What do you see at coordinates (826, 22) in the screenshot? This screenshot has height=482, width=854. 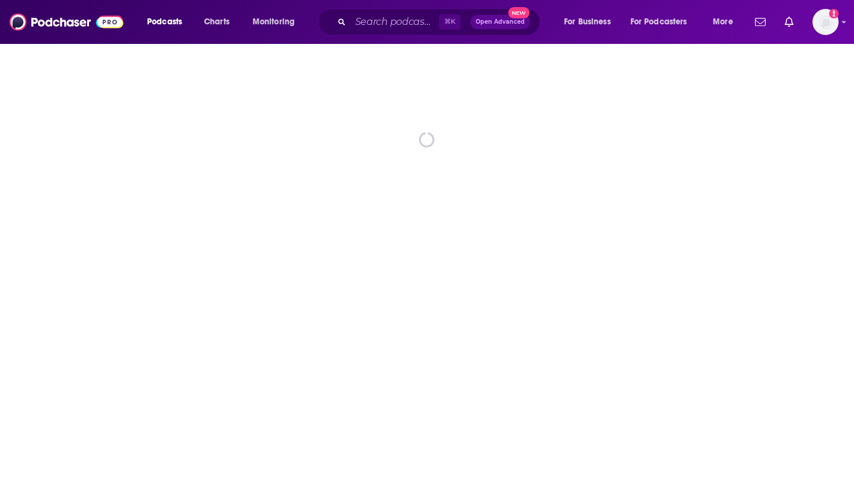 I see `img: User Profile` at bounding box center [826, 22].